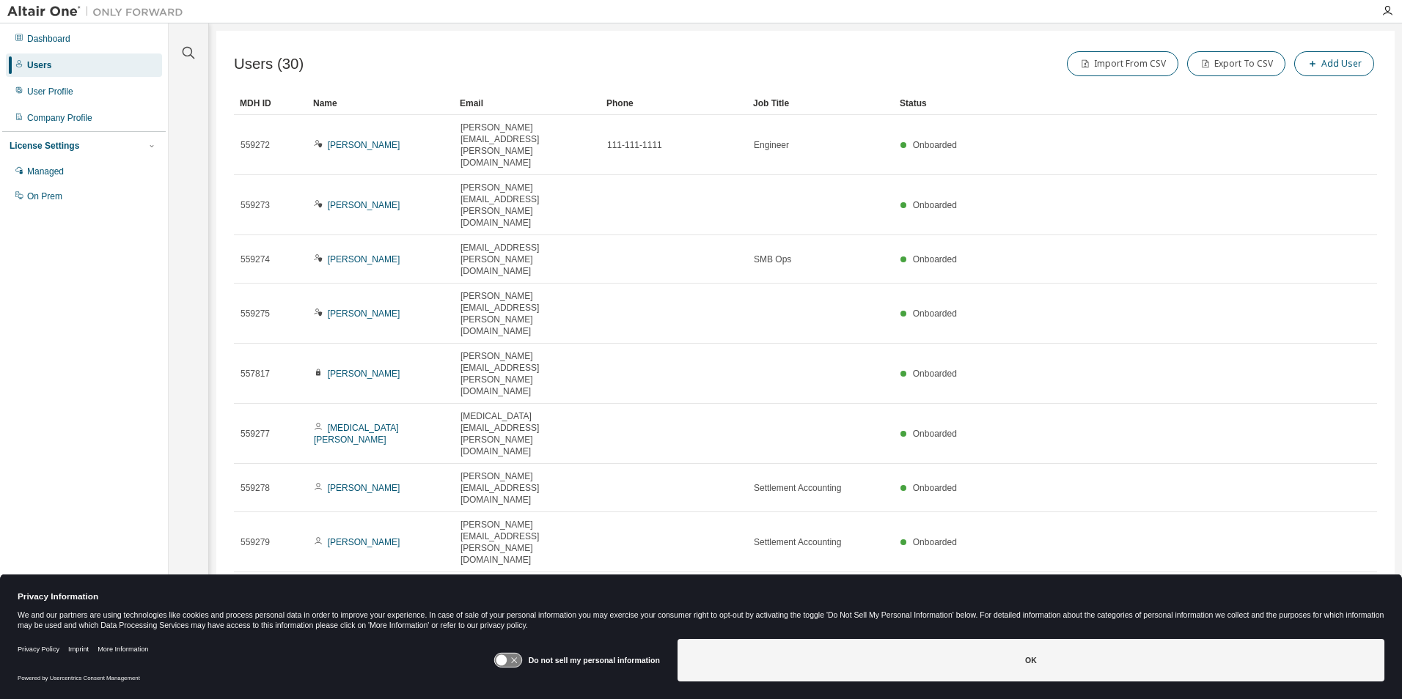  I want to click on div: Managed, so click(45, 172).